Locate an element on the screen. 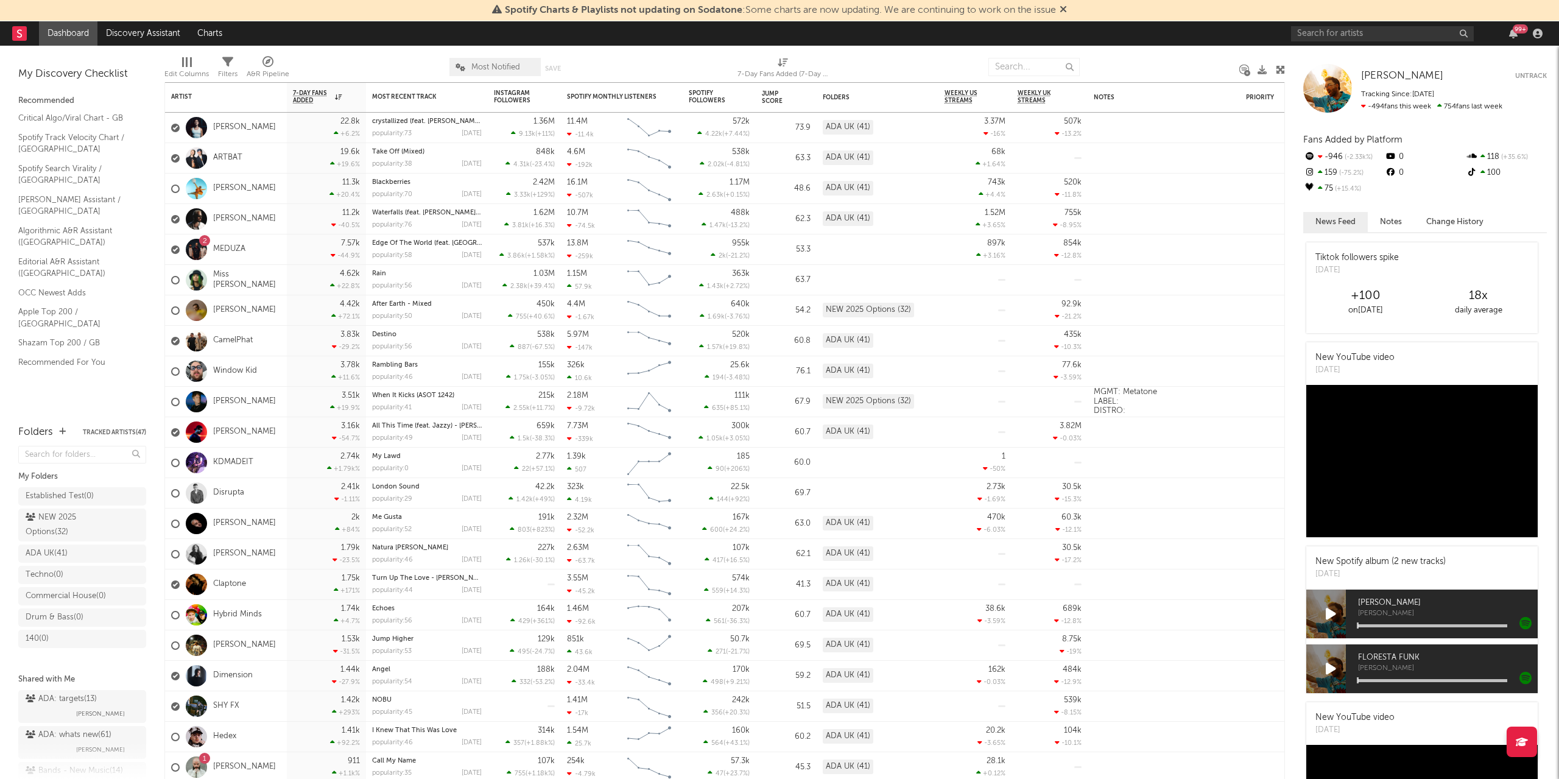  a: Commercial House(0) is located at coordinates (82, 596).